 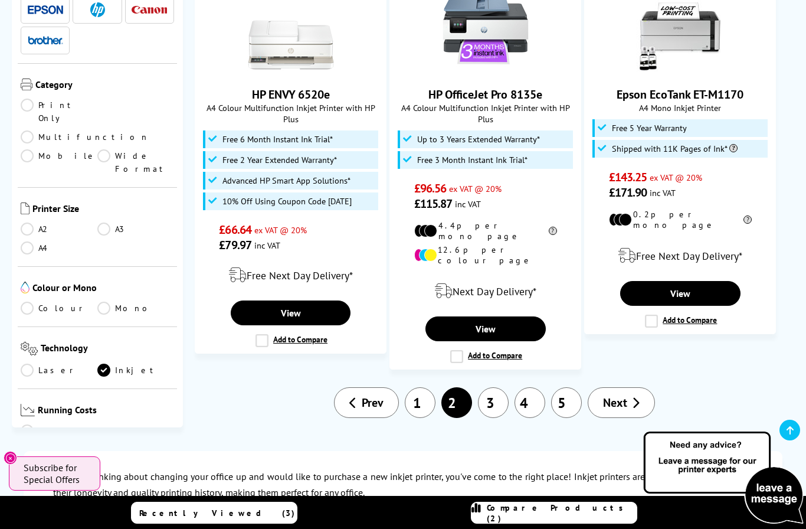 What do you see at coordinates (106, 411) in the screenshot?
I see `span: Running Costs` at bounding box center [106, 411].